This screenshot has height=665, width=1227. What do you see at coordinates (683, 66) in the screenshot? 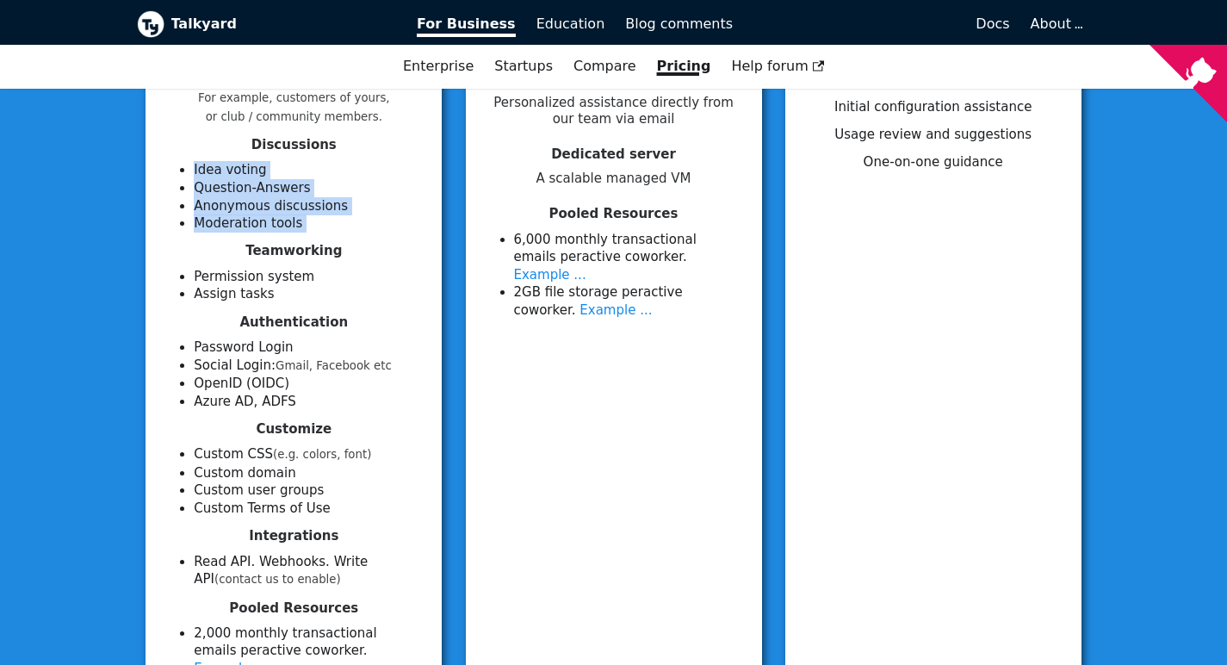
I see `a: Pricing` at bounding box center [683, 66].